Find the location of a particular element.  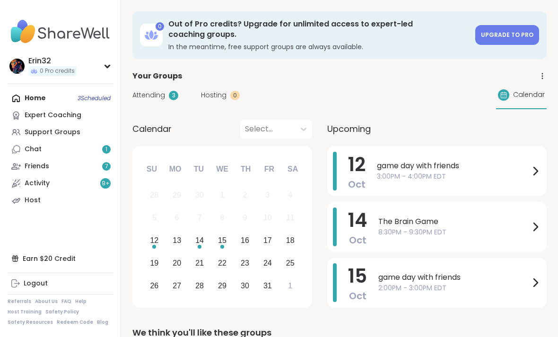

div: Erin32 is located at coordinates (53, 61).